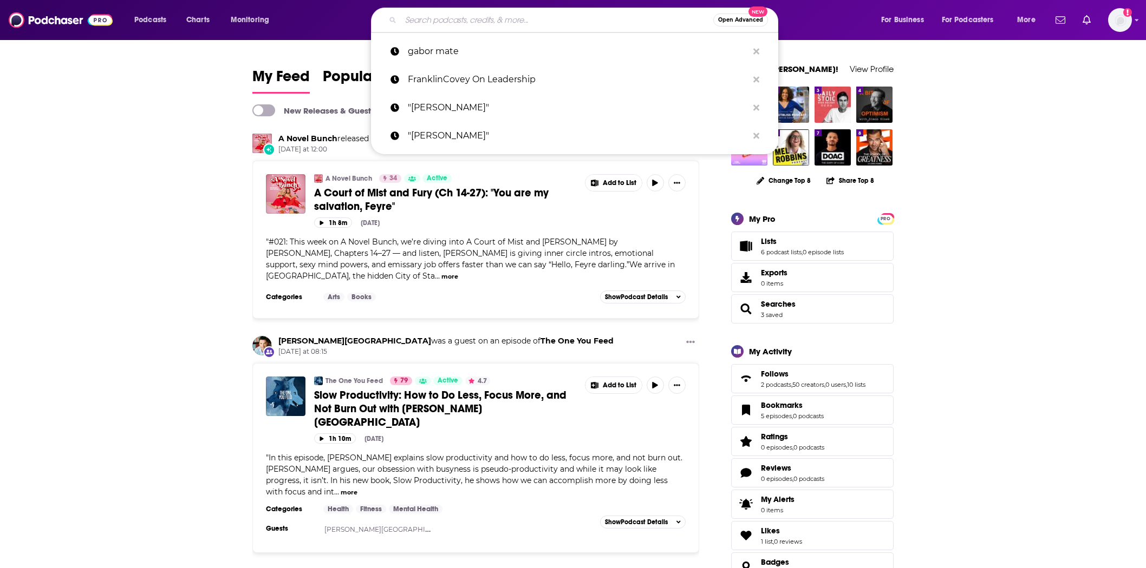 The width and height of the screenshot is (1146, 568). What do you see at coordinates (1120, 20) in the screenshot?
I see `span: Logged in as hmill` at bounding box center [1120, 20].